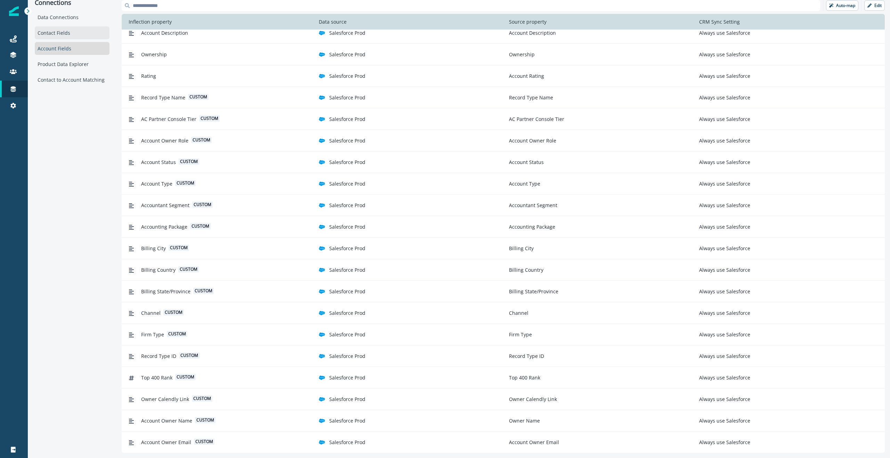 Image resolution: width=890 pixels, height=458 pixels. Describe the element at coordinates (157, 183) in the screenshot. I see `span: Account Type` at that location.